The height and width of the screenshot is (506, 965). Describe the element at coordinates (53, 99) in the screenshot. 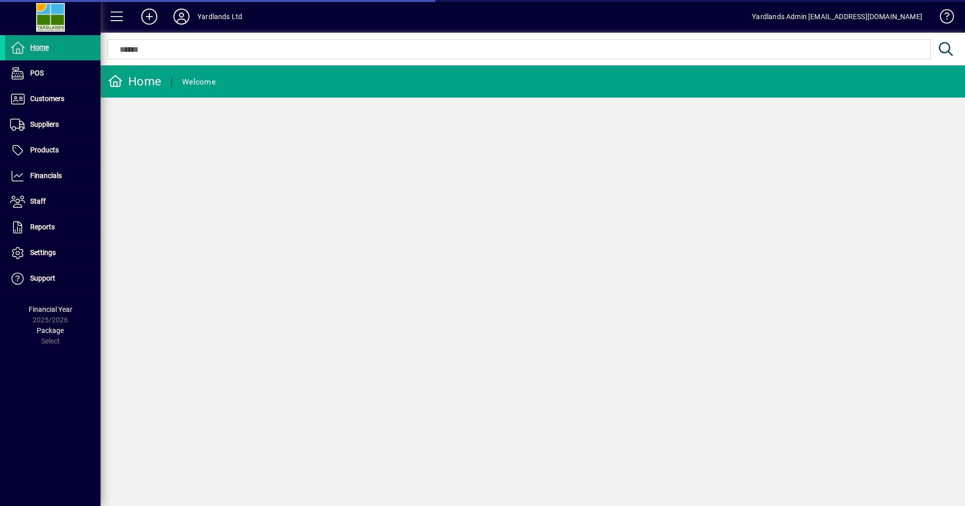

I see `a: Customers` at that location.